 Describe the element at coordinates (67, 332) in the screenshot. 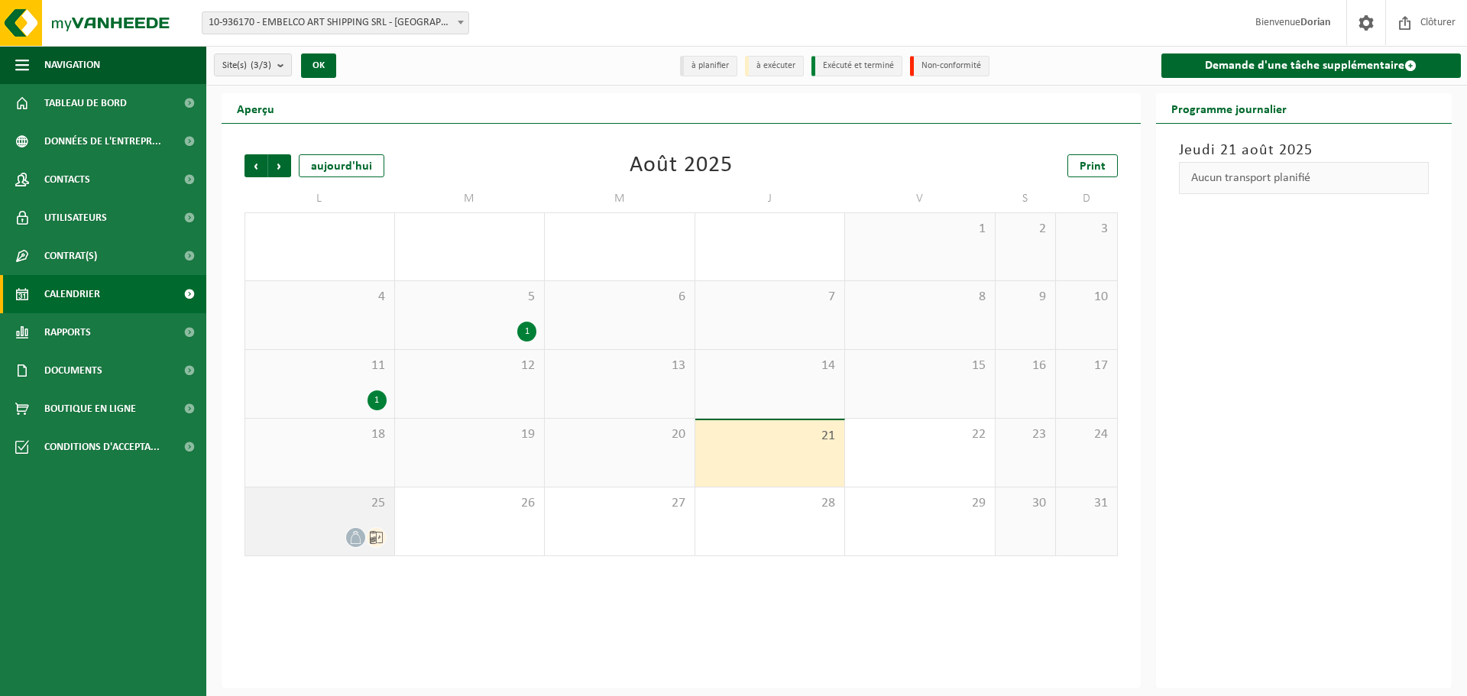

I see `span: Rapports` at that location.